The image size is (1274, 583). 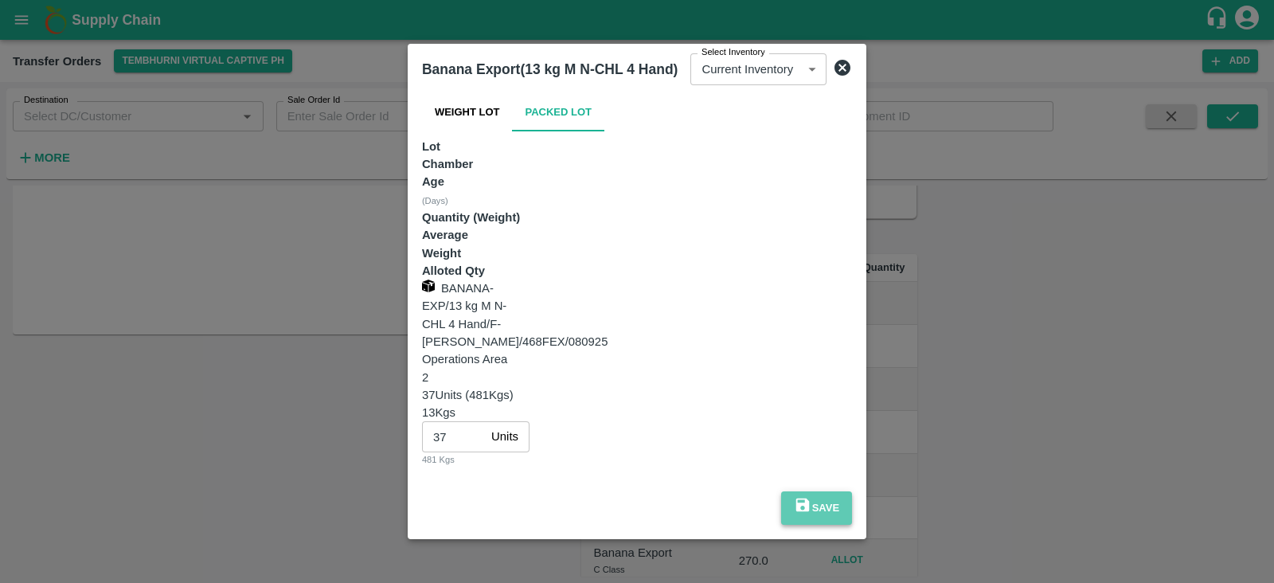 I want to click on span: (Days), so click(x=435, y=201).